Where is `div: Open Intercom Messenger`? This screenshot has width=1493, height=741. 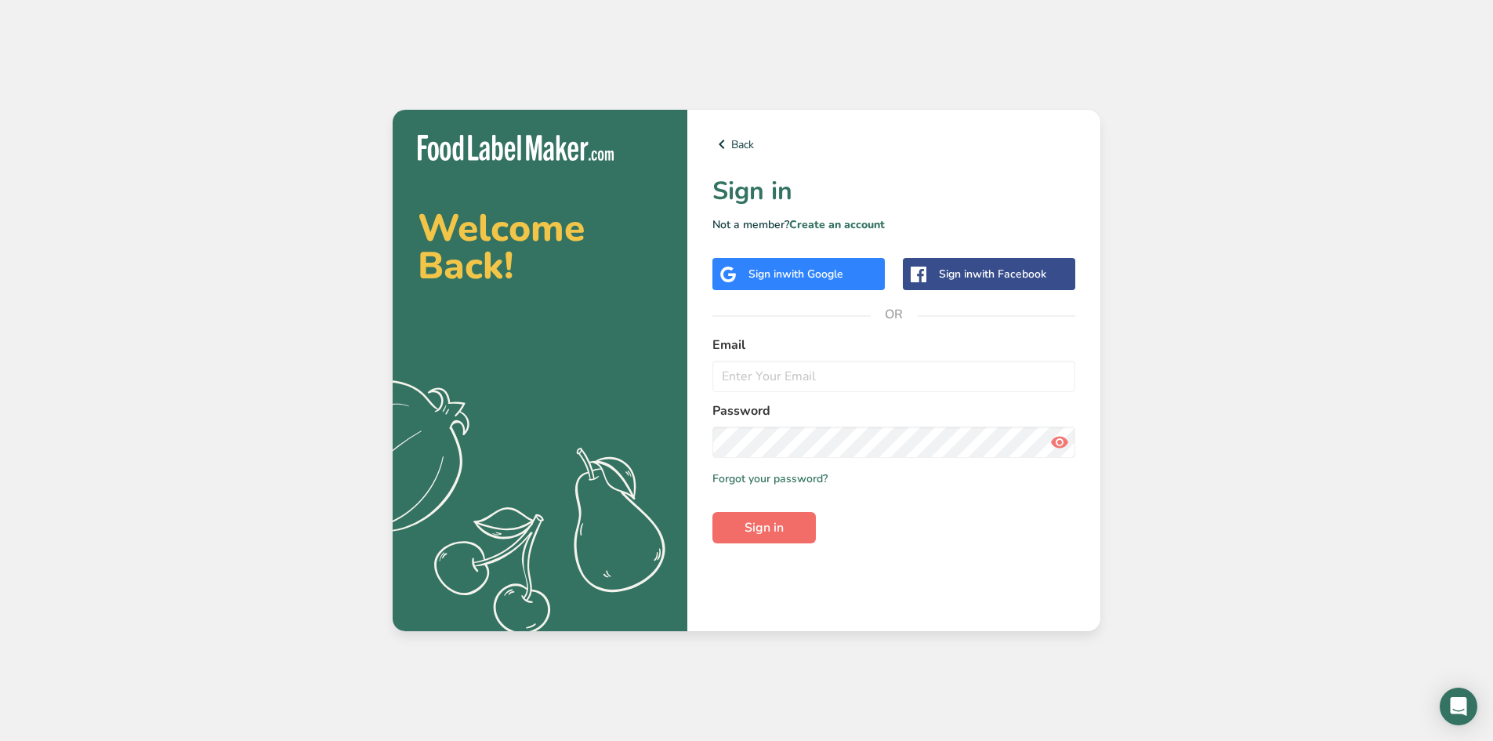 div: Open Intercom Messenger is located at coordinates (1458, 706).